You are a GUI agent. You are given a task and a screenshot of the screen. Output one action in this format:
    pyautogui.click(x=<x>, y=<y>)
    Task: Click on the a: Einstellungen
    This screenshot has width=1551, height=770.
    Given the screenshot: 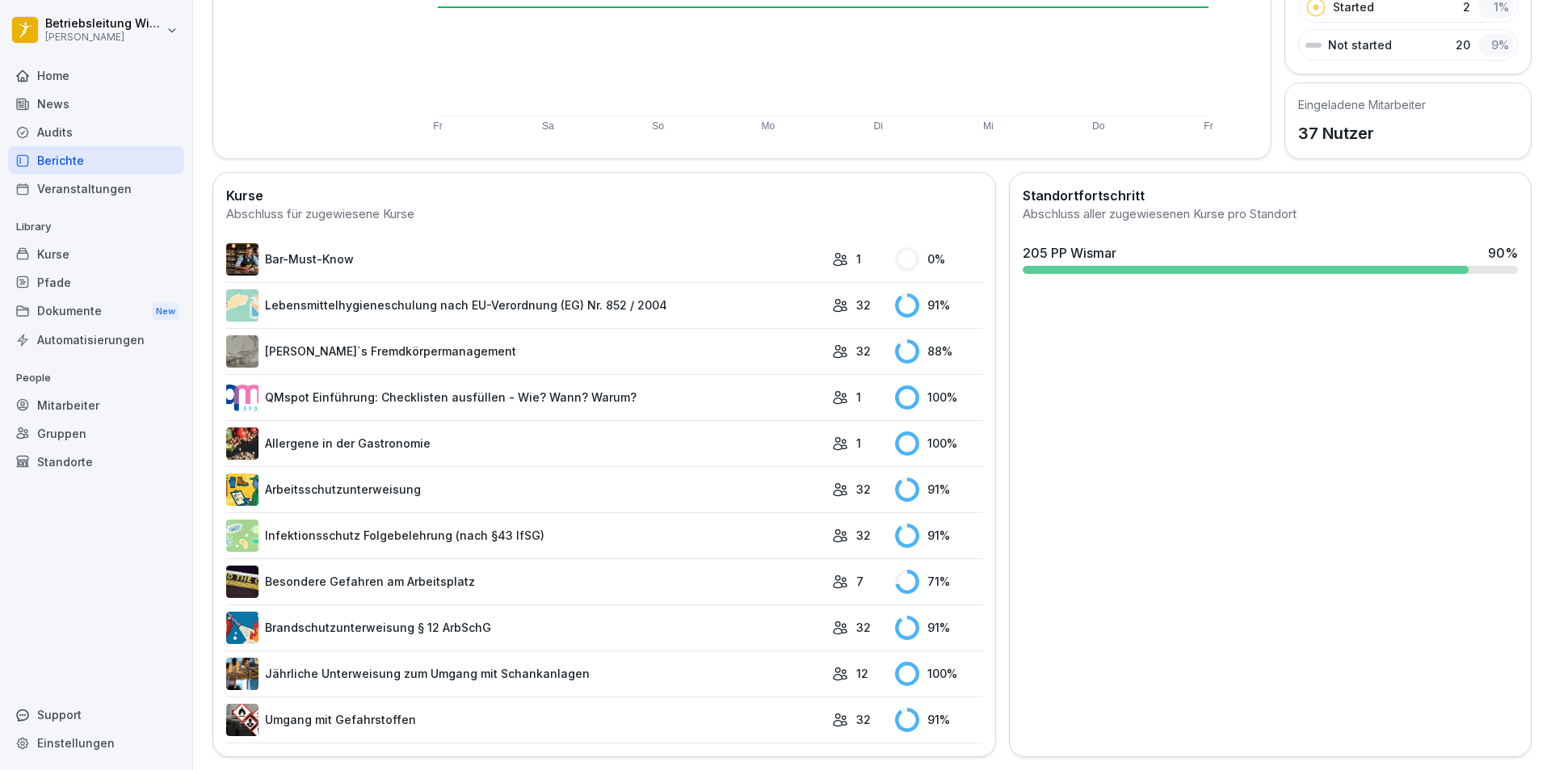 What is the action you would take?
    pyautogui.click(x=96, y=743)
    